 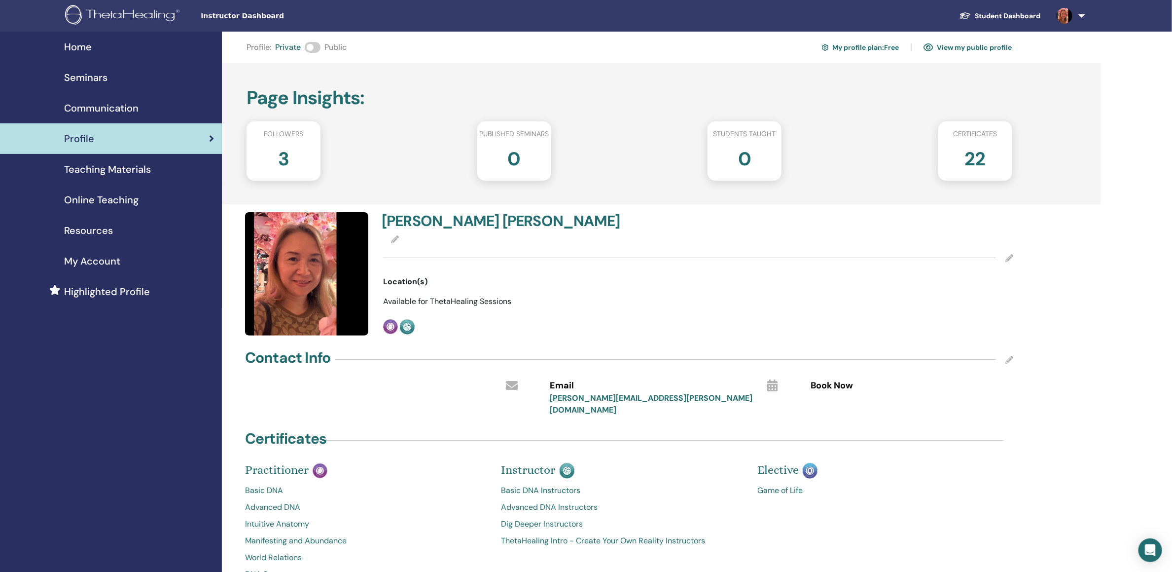 What do you see at coordinates (259, 47) in the screenshot?
I see `span: Profile :` at bounding box center [259, 47].